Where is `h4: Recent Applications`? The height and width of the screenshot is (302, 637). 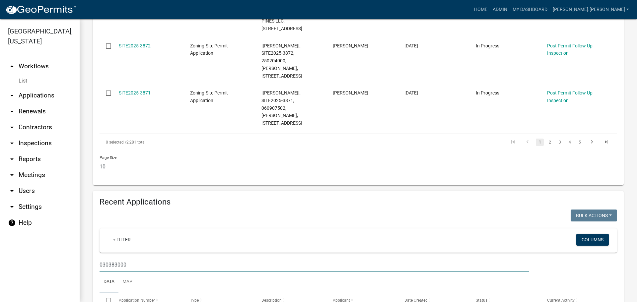 h4: Recent Applications is located at coordinates (358, 202).